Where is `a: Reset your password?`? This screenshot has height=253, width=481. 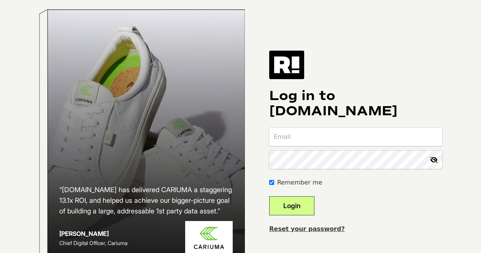 a: Reset your password? is located at coordinates (307, 228).